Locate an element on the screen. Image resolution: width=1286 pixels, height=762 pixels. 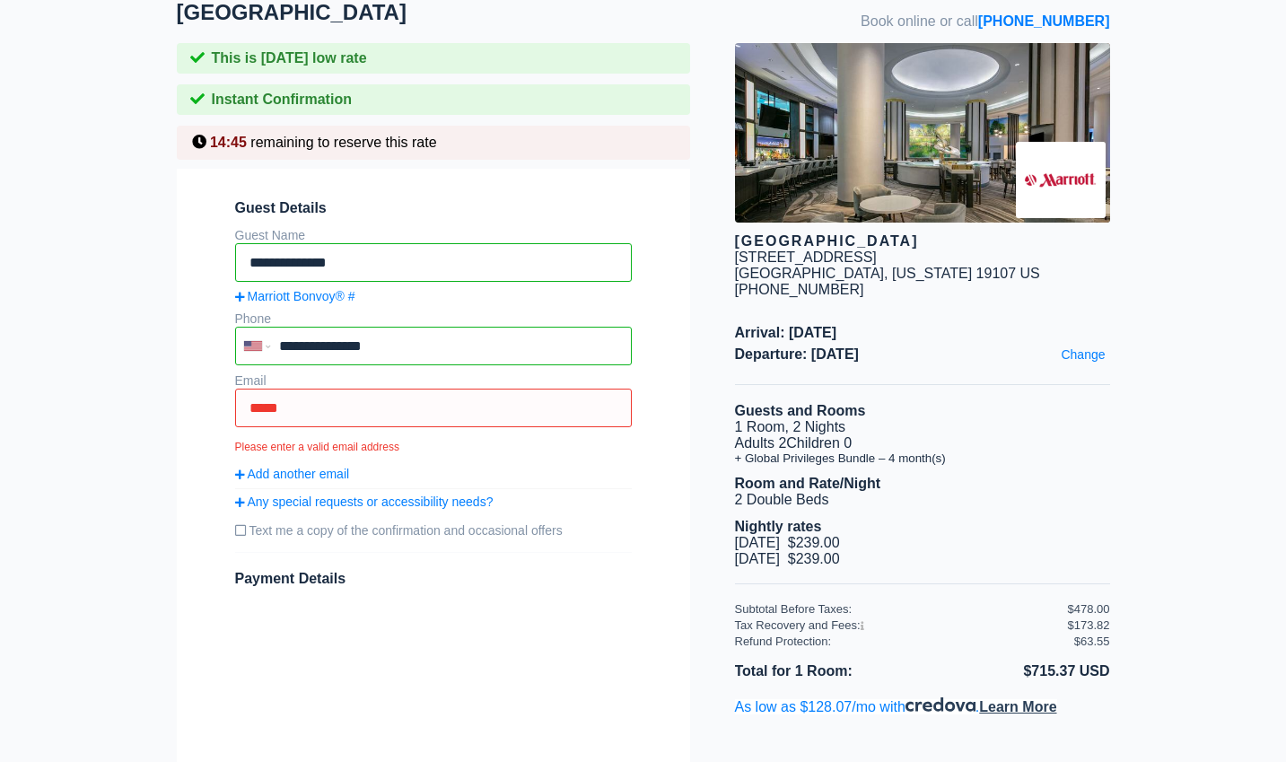
a: Add another email is located at coordinates (433, 474).